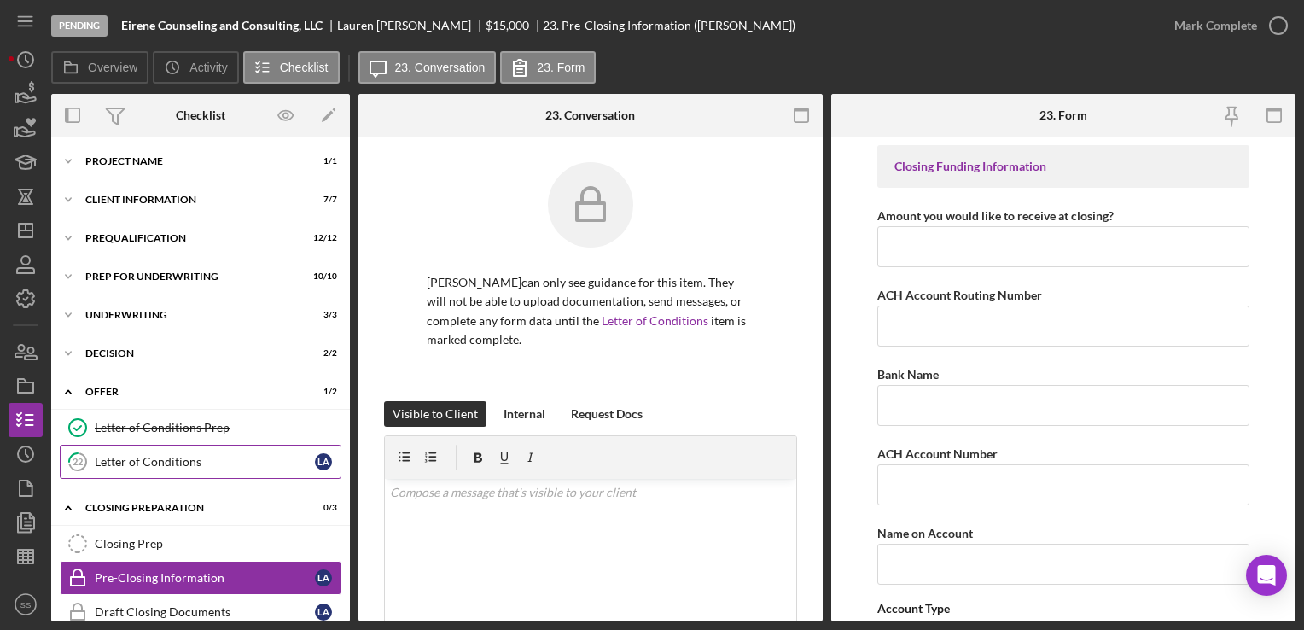 Image resolution: width=1304 pixels, height=630 pixels. Describe the element at coordinates (322, 392) in the screenshot. I see `div: 1 / 2` at that location.